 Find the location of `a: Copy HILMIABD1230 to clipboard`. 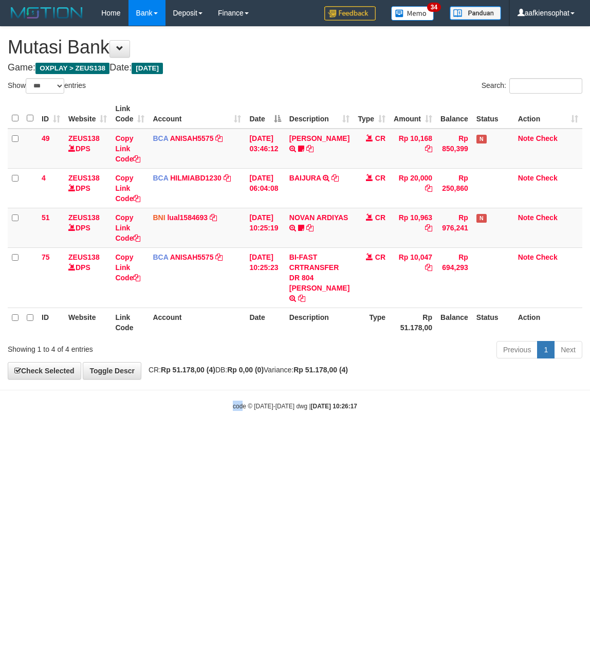

a: Copy HILMIABD1230 to clipboard is located at coordinates (227, 178).